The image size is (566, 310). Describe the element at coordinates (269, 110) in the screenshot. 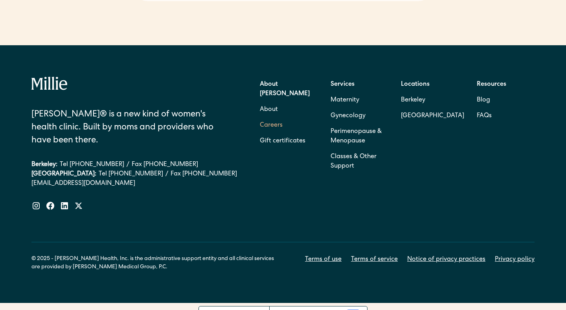

I see `a: About` at that location.